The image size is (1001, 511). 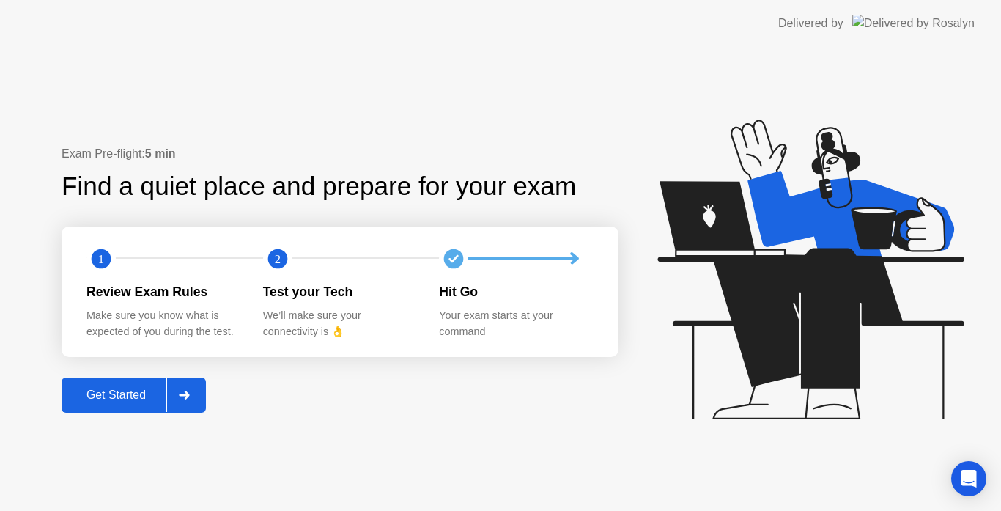 I want to click on div: Find a quiet place and prepare for your exam, so click(x=320, y=186).